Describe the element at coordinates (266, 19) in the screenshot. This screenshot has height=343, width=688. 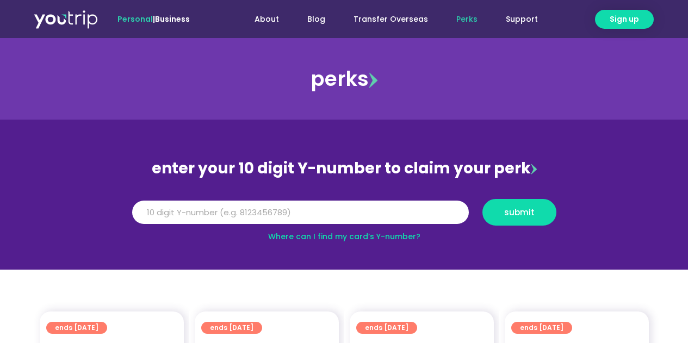
I see `a: About` at that location.